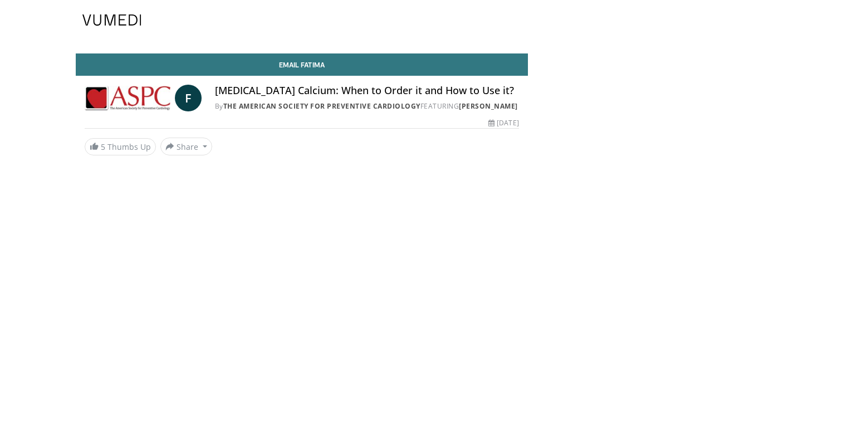 The image size is (842, 430). Describe the element at coordinates (367, 106) in the screenshot. I see `div: By FEATURING` at that location.